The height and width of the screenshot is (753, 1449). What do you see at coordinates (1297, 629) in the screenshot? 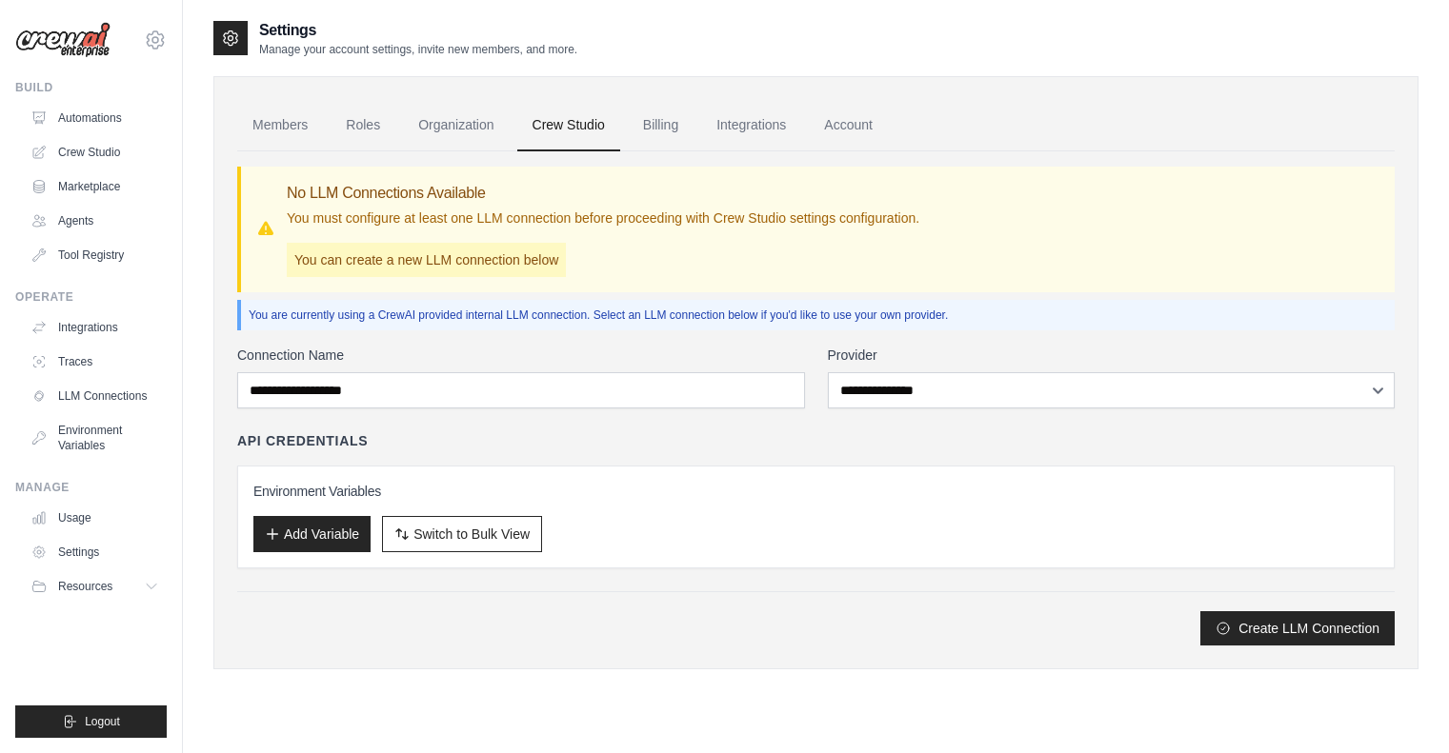
I see `button: Create LLM Connection` at bounding box center [1297, 629].